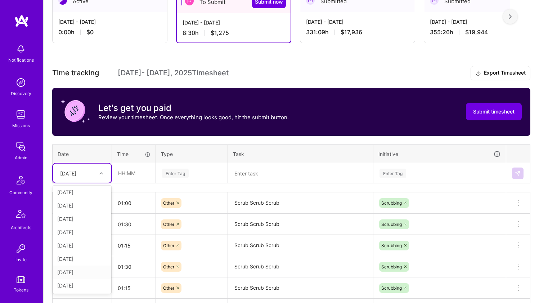  I want to click on img: Architects, so click(21, 215).